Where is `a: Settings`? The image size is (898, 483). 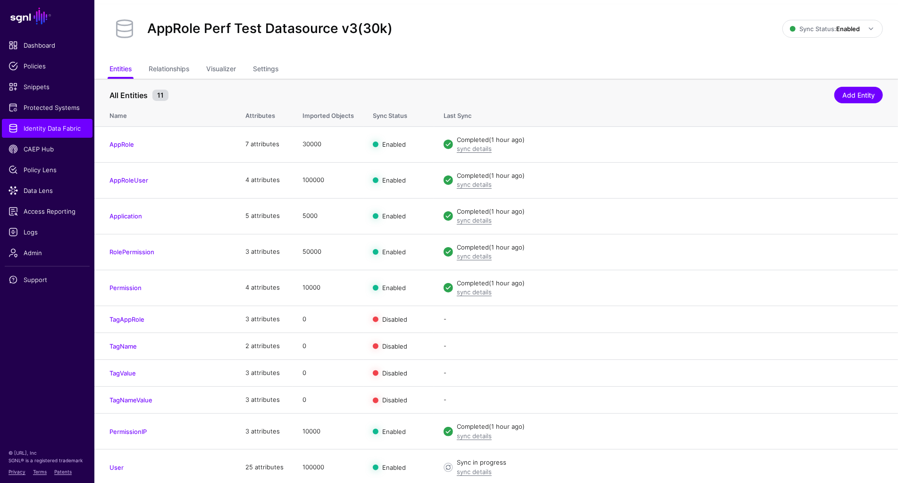 a: Settings is located at coordinates (266, 70).